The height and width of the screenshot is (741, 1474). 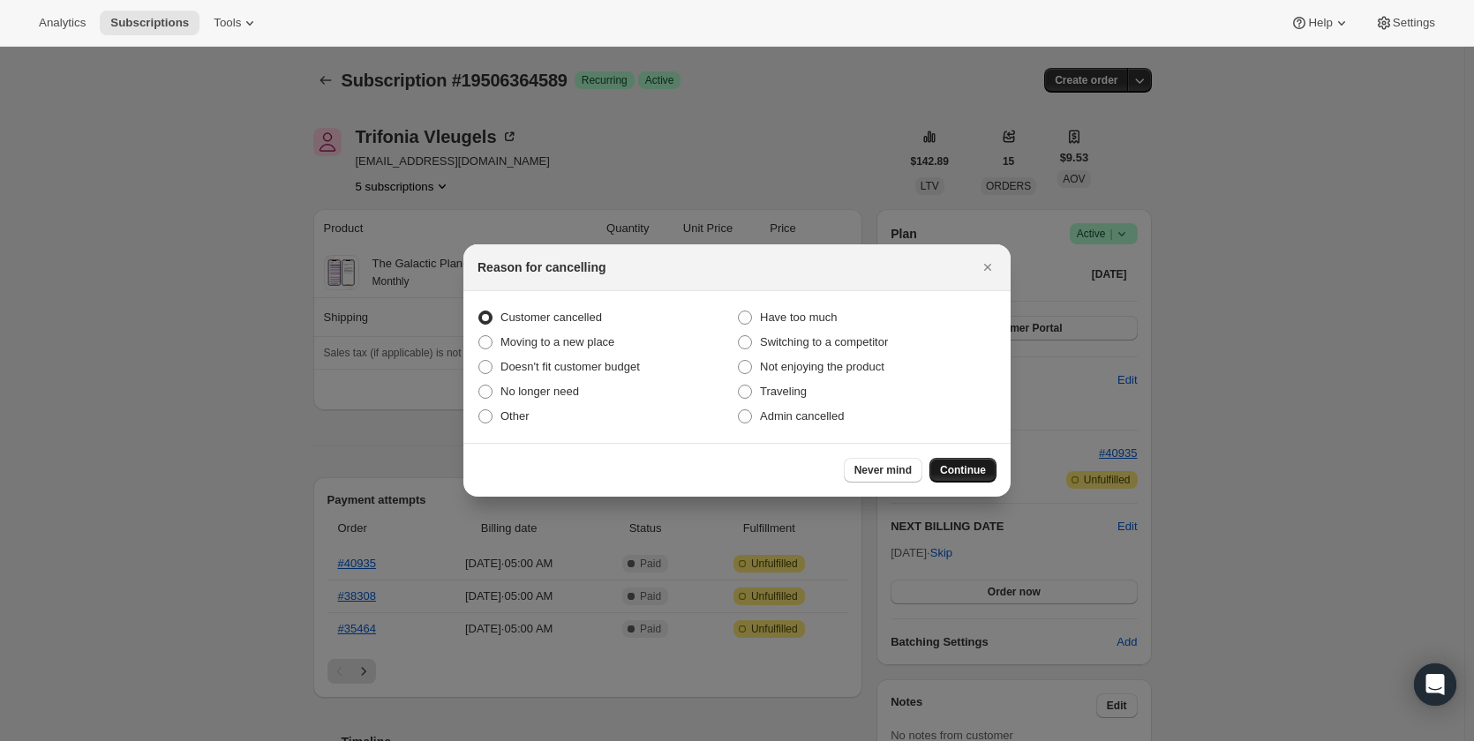 What do you see at coordinates (551, 317) in the screenshot?
I see `span: Customer cancelled` at bounding box center [551, 317].